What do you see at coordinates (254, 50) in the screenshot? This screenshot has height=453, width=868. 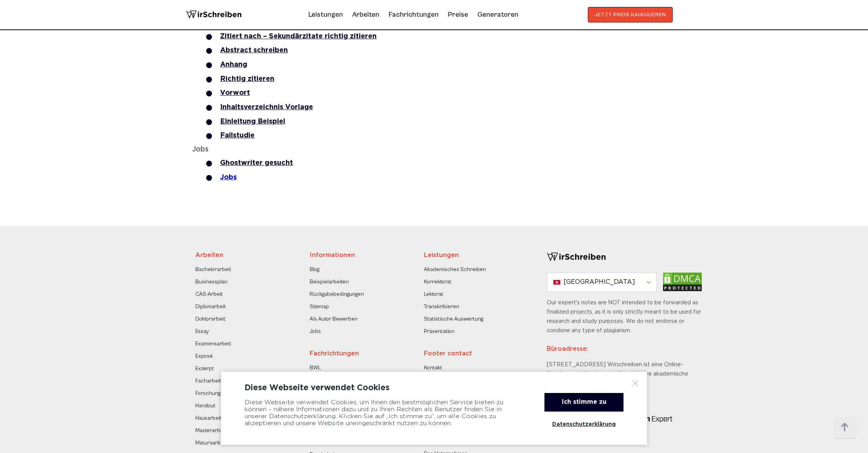 I see `a: Abstract schreiben` at bounding box center [254, 50].